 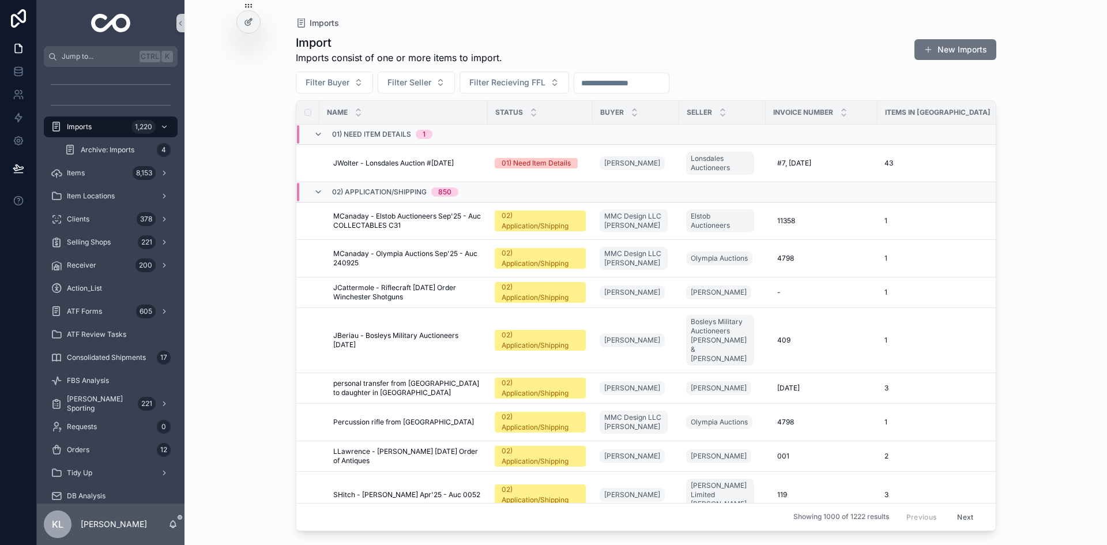 What do you see at coordinates (96, 334) in the screenshot?
I see `span: ATF Review Tasks` at bounding box center [96, 334].